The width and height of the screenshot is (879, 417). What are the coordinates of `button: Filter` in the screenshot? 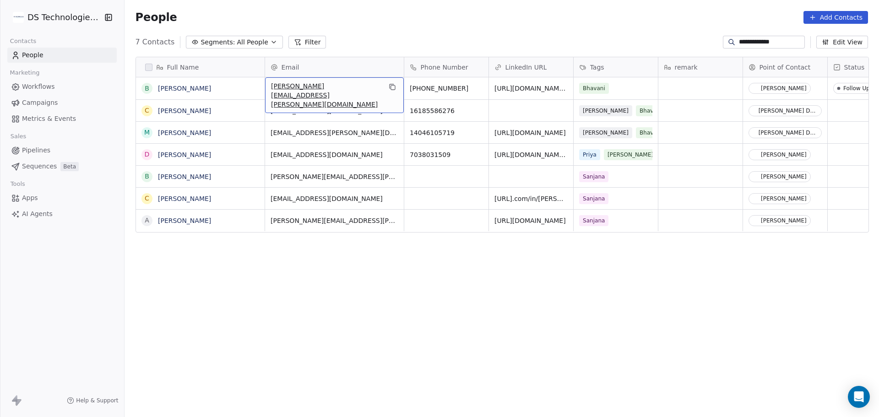 It's located at (307, 42).